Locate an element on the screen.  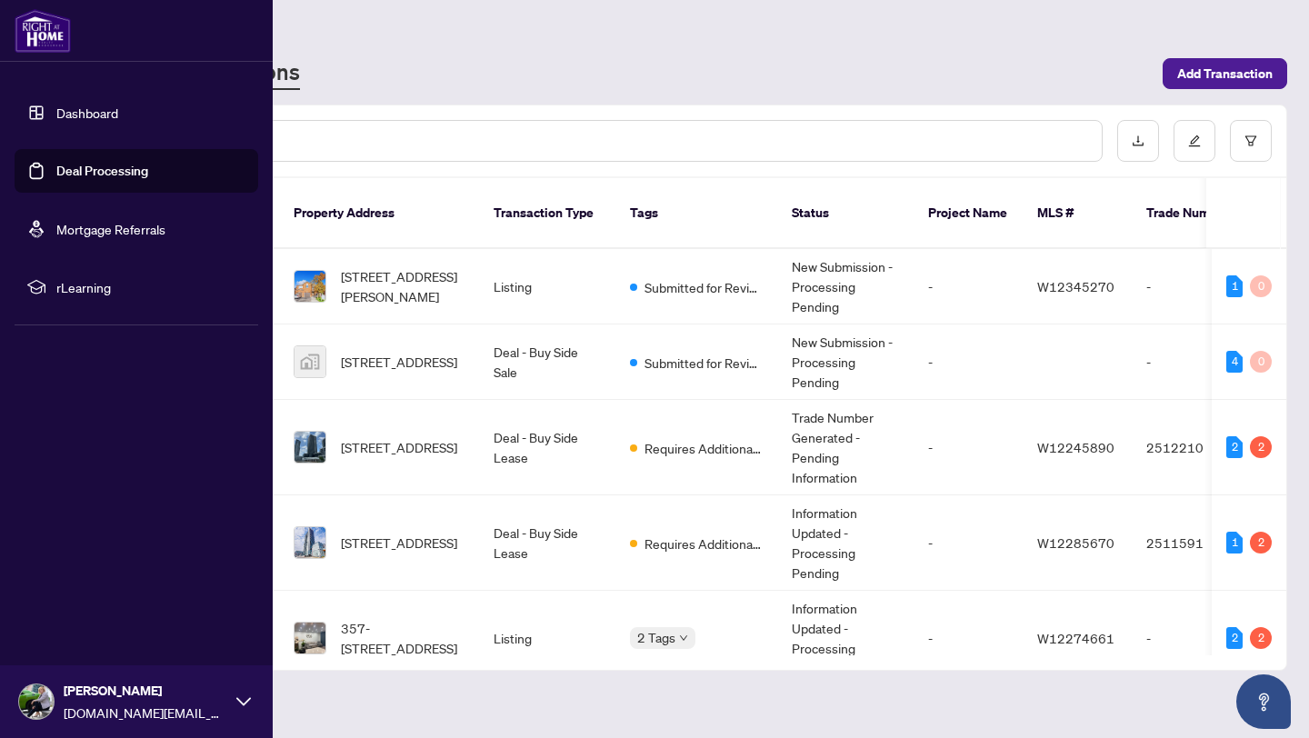
button: edit is located at coordinates (1195, 141).